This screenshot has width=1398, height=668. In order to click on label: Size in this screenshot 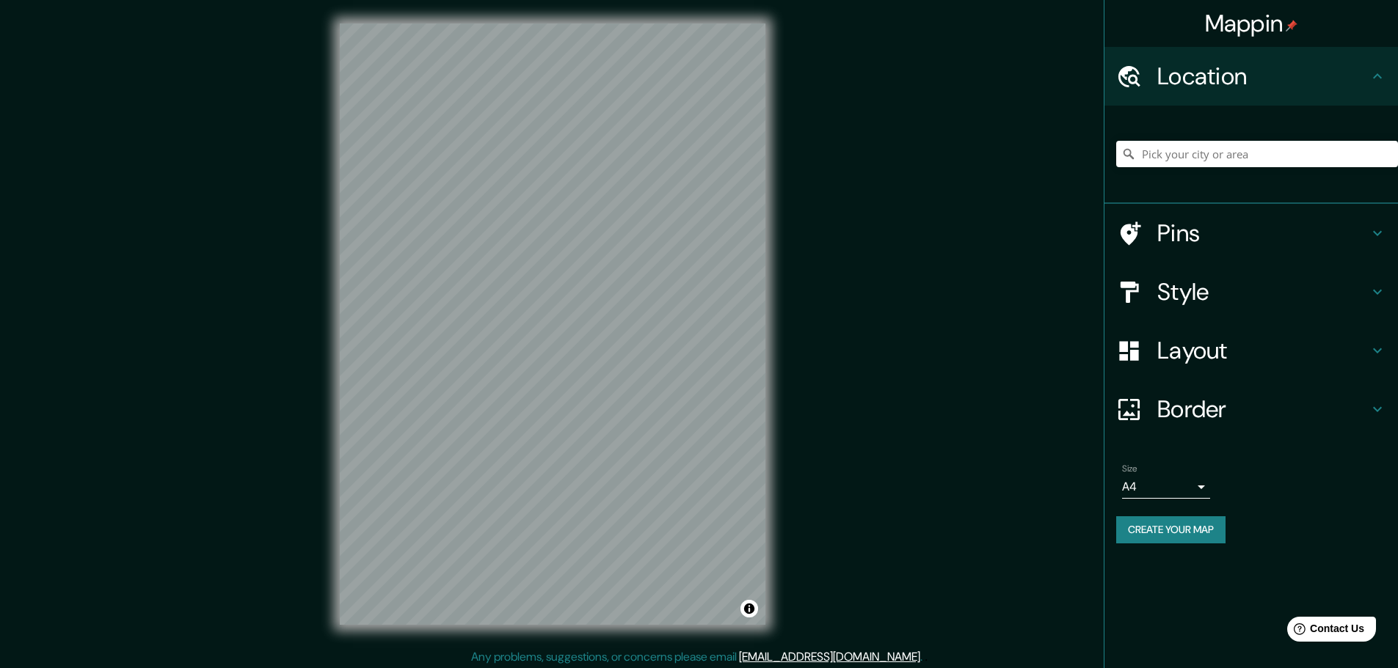, I will do `click(1129, 469)`.